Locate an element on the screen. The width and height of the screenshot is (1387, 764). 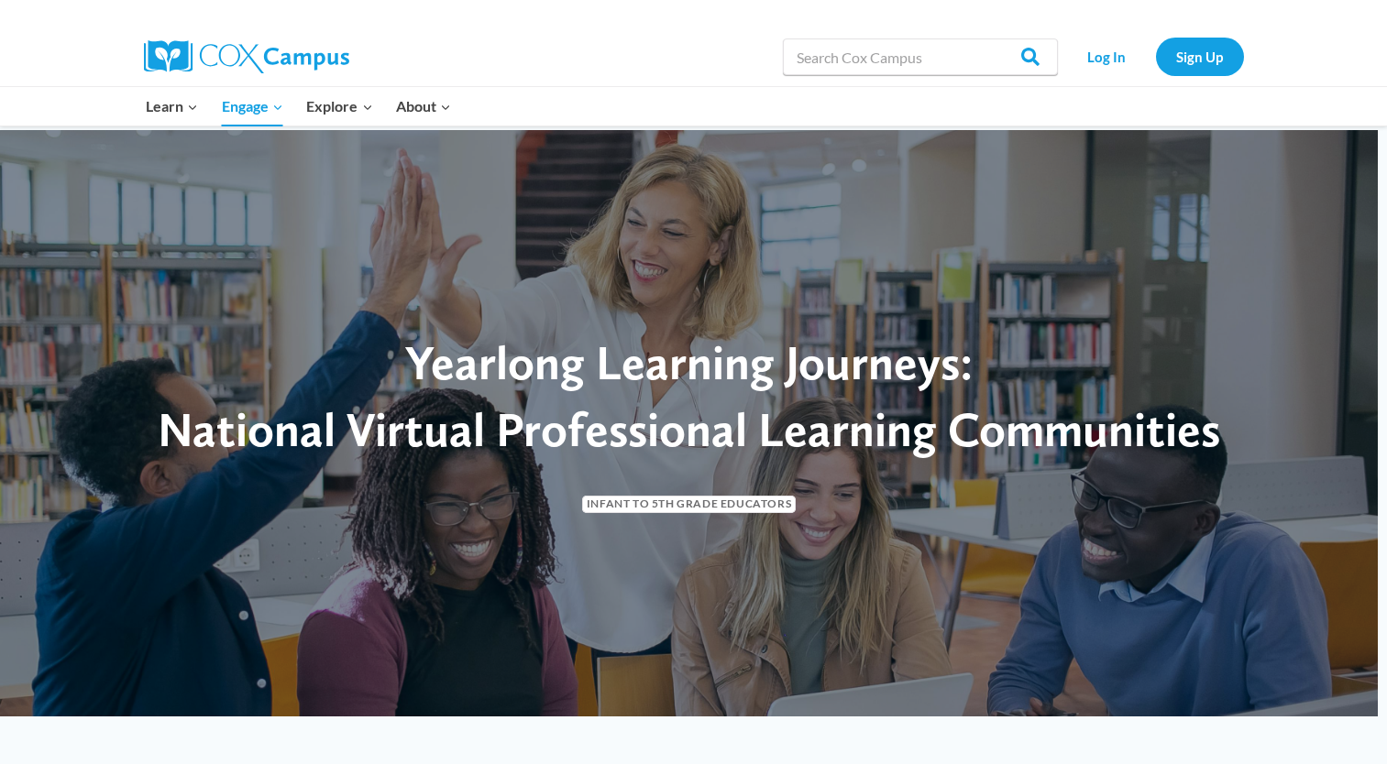
input: Search Cox Campus is located at coordinates (920, 57).